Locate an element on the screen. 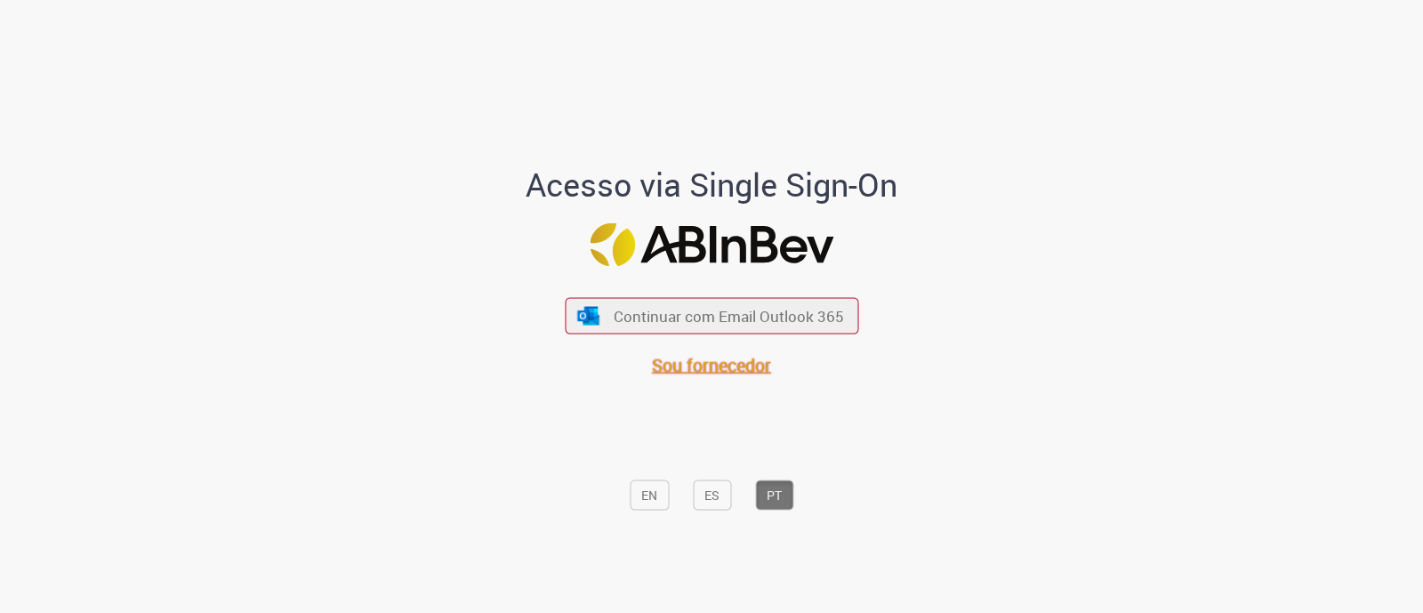  span: Sou fornecedor is located at coordinates (712, 365).